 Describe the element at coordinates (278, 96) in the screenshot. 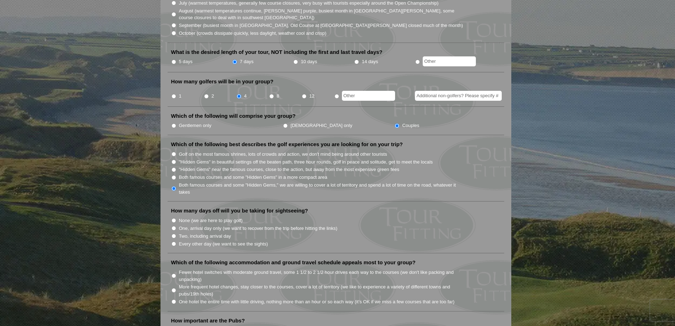

I see `label: 8` at that location.